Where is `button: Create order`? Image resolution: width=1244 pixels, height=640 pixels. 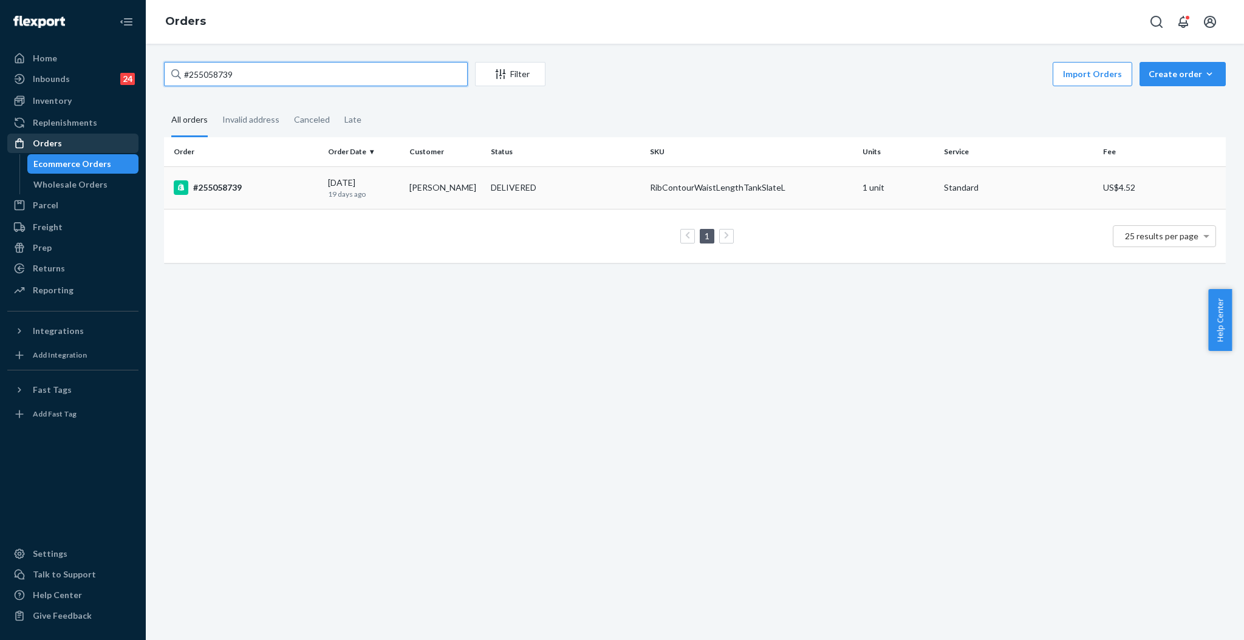
button: Create order is located at coordinates (1183, 74).